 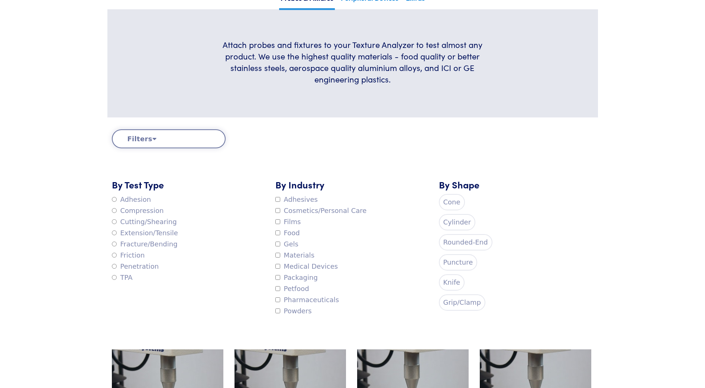 What do you see at coordinates (122, 277) in the screenshot?
I see `label: TPA` at bounding box center [122, 277].